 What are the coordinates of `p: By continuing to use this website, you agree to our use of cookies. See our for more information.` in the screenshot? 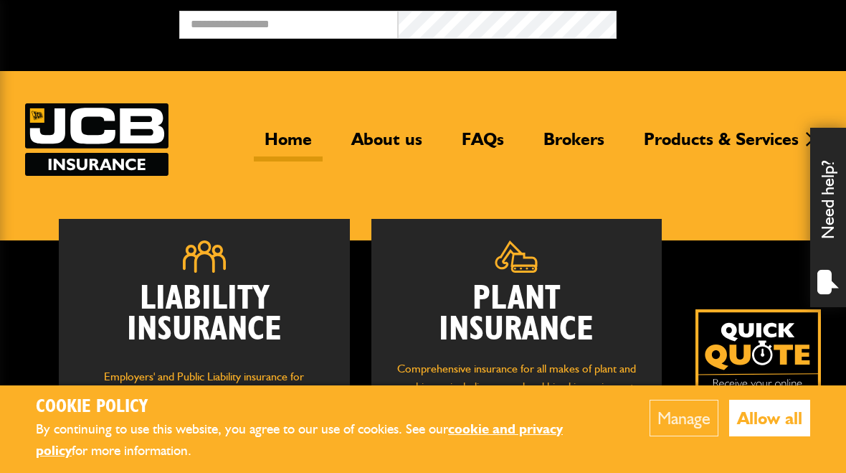 It's located at (321, 440).